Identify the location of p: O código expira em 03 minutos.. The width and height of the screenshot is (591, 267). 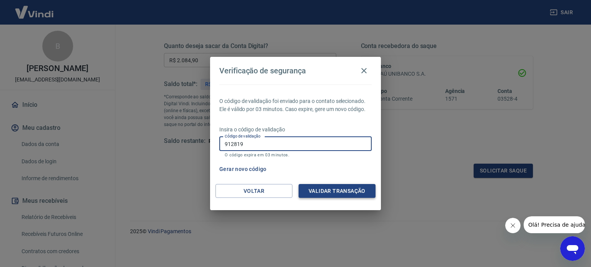
(296, 155).